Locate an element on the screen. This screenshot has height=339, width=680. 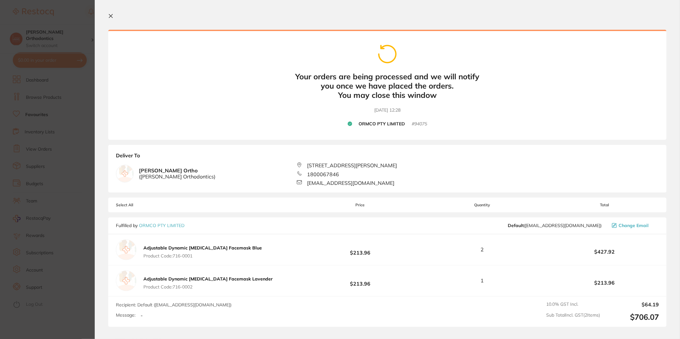
span: 10.0 % GST Incl. is located at coordinates (573, 305).